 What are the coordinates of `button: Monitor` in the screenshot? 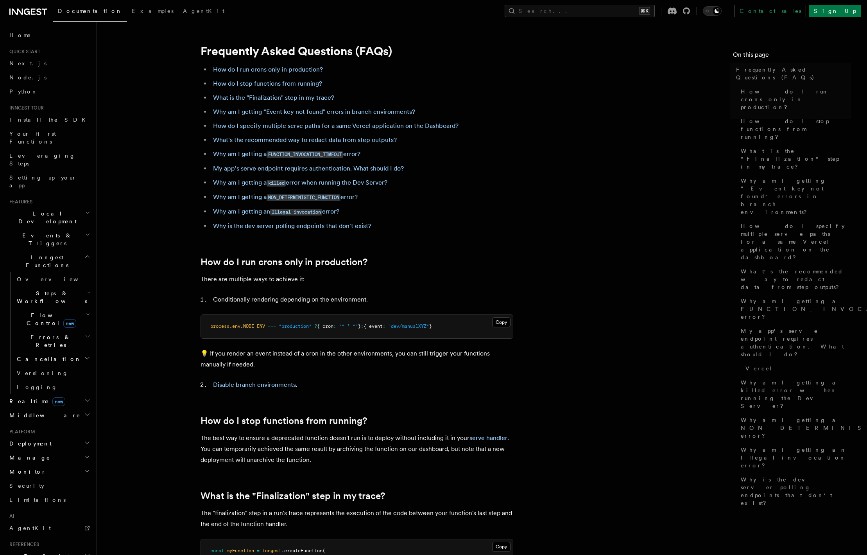 It's located at (49, 472).